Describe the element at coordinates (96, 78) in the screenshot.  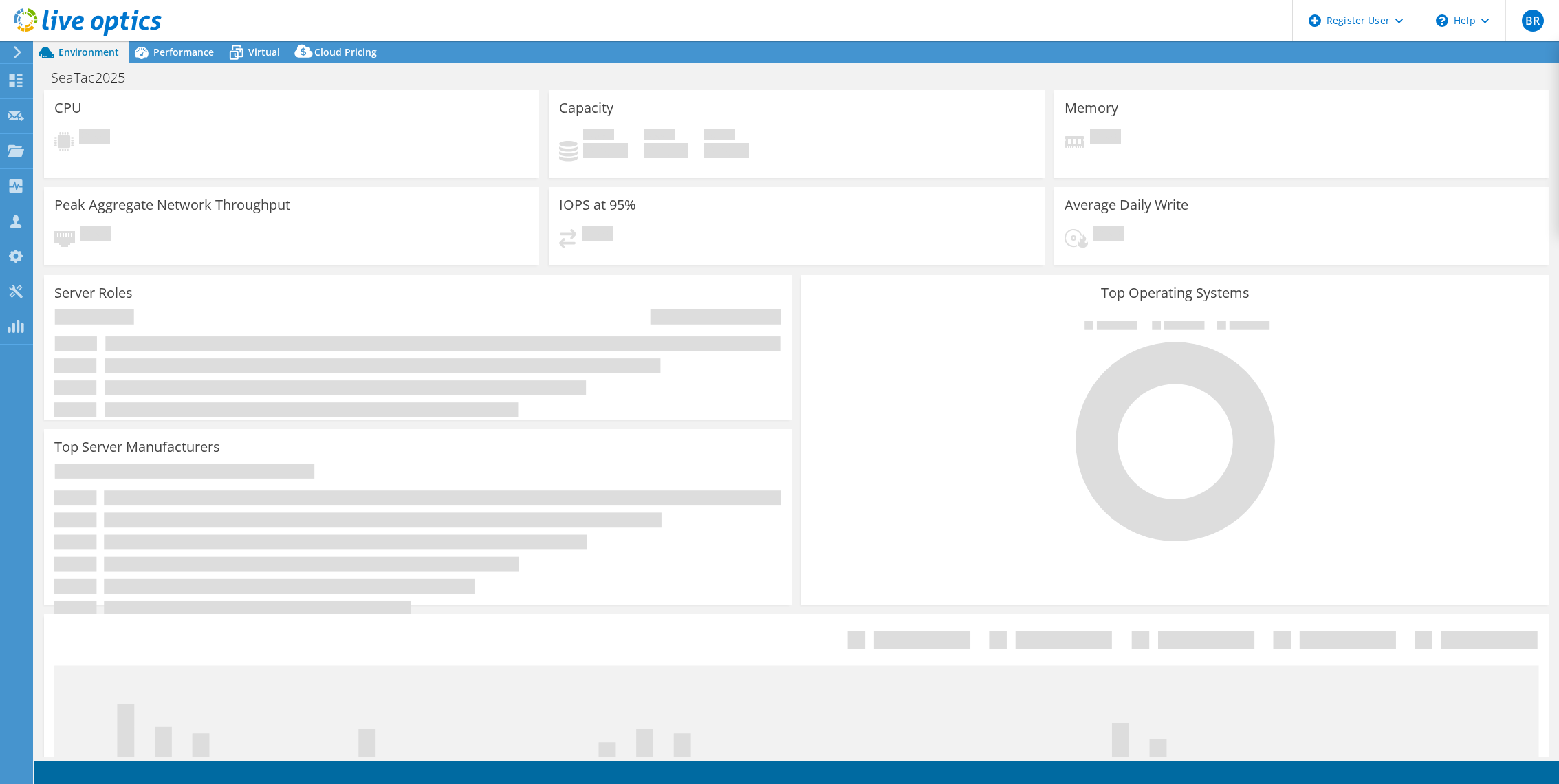
I see `h1: SeaTac2025` at that location.